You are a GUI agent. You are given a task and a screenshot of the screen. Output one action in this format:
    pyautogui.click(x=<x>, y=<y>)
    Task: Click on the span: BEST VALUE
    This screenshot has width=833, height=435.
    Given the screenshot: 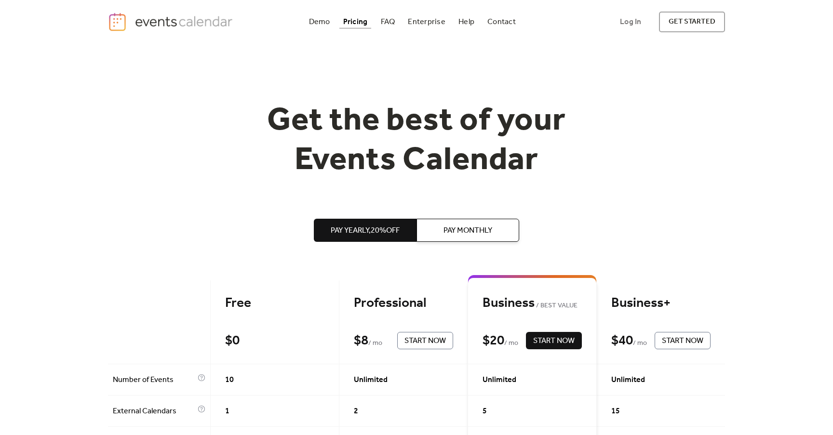 What is the action you would take?
    pyautogui.click(x=556, y=306)
    